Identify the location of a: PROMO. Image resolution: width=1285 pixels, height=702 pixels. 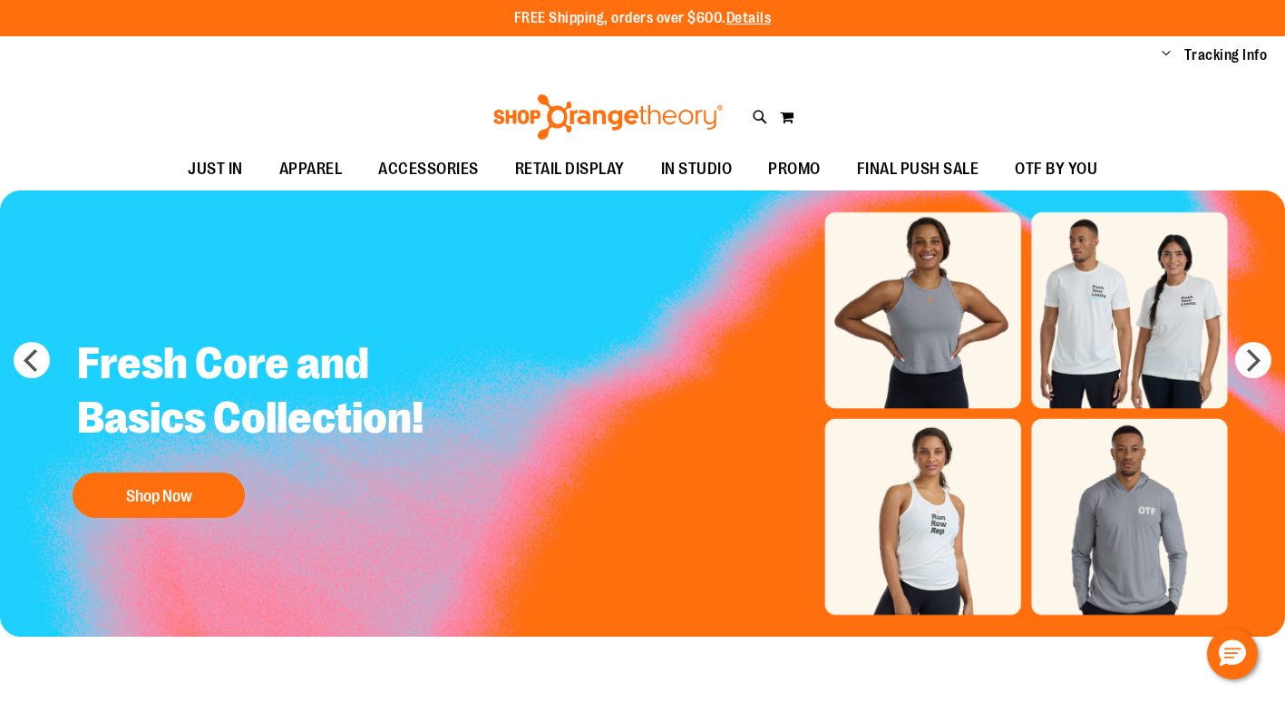
(794, 170).